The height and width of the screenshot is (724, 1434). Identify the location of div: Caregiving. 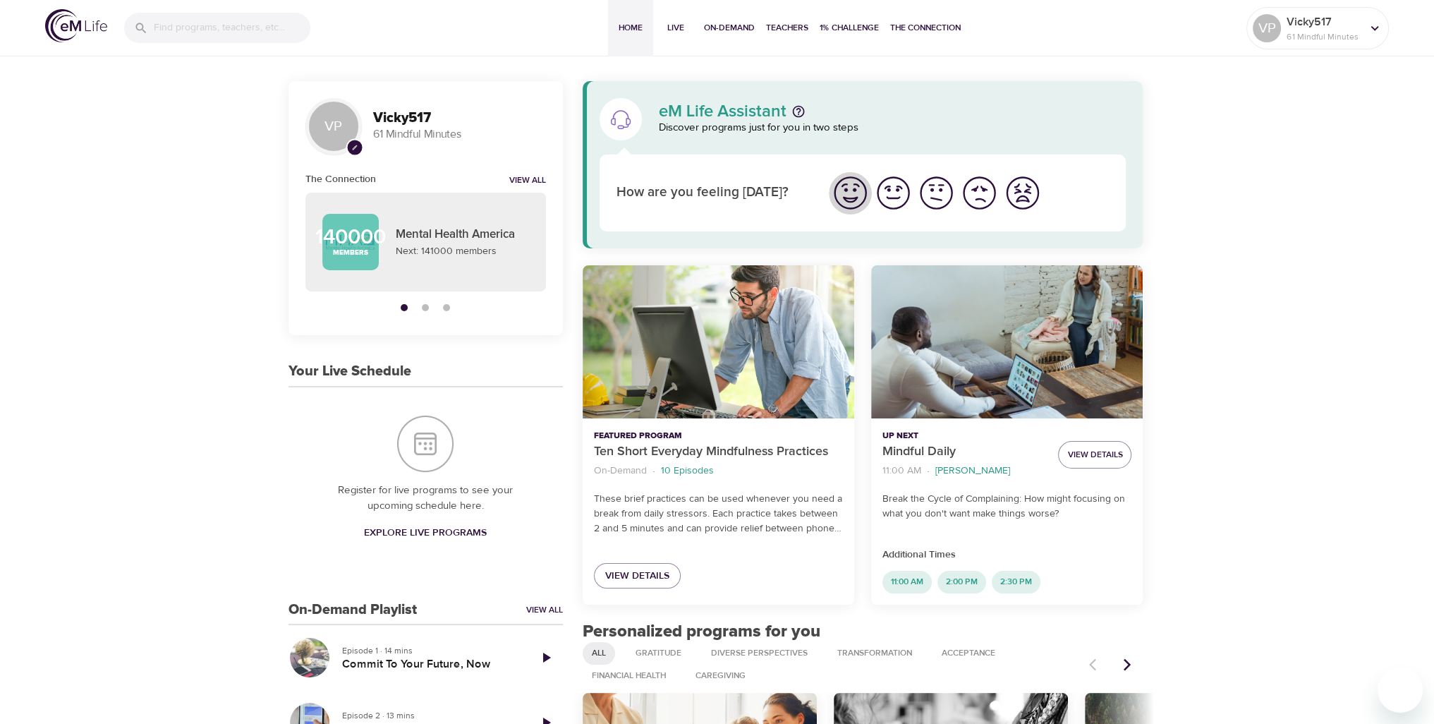
(720, 676).